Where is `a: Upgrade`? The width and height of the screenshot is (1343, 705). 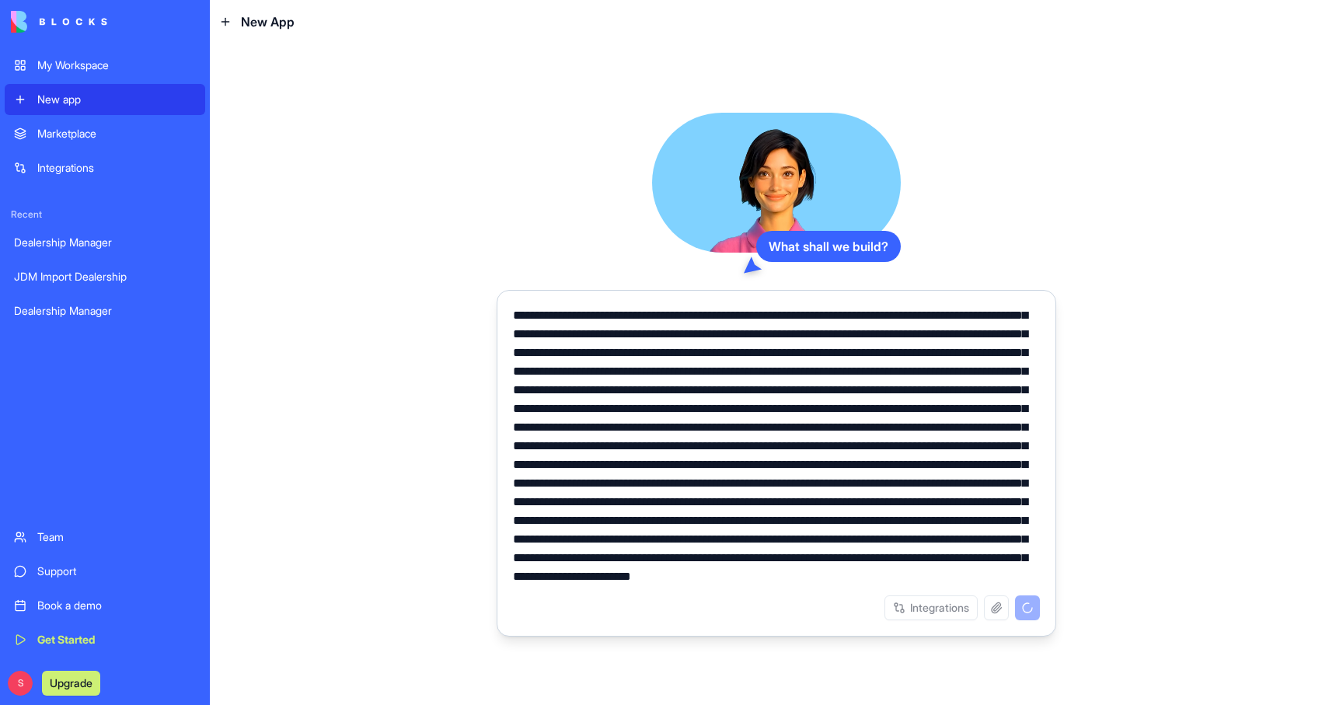 a: Upgrade is located at coordinates (71, 682).